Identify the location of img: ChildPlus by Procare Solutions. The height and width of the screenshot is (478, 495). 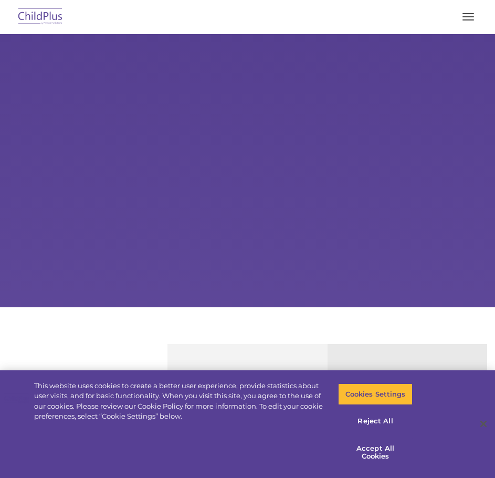
(40, 17).